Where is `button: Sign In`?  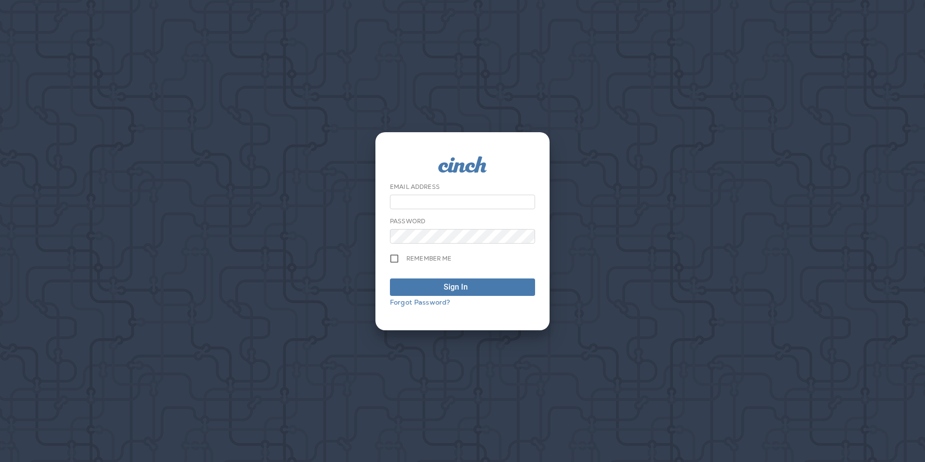
button: Sign In is located at coordinates (463, 287).